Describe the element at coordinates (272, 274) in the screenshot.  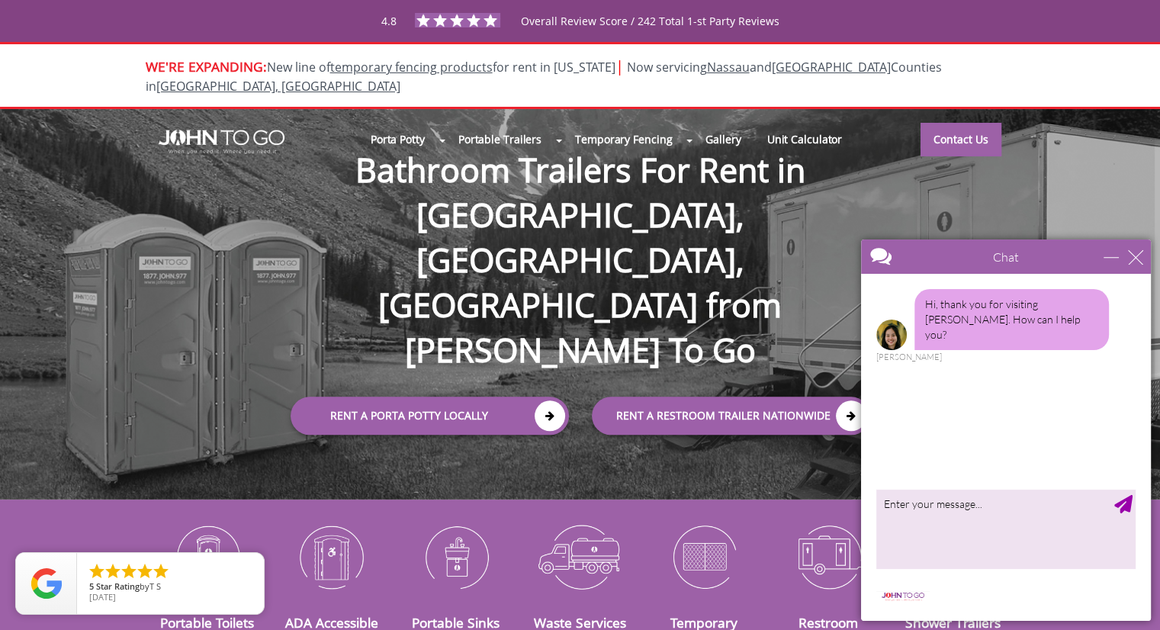
I see `div: Send Message` at that location.